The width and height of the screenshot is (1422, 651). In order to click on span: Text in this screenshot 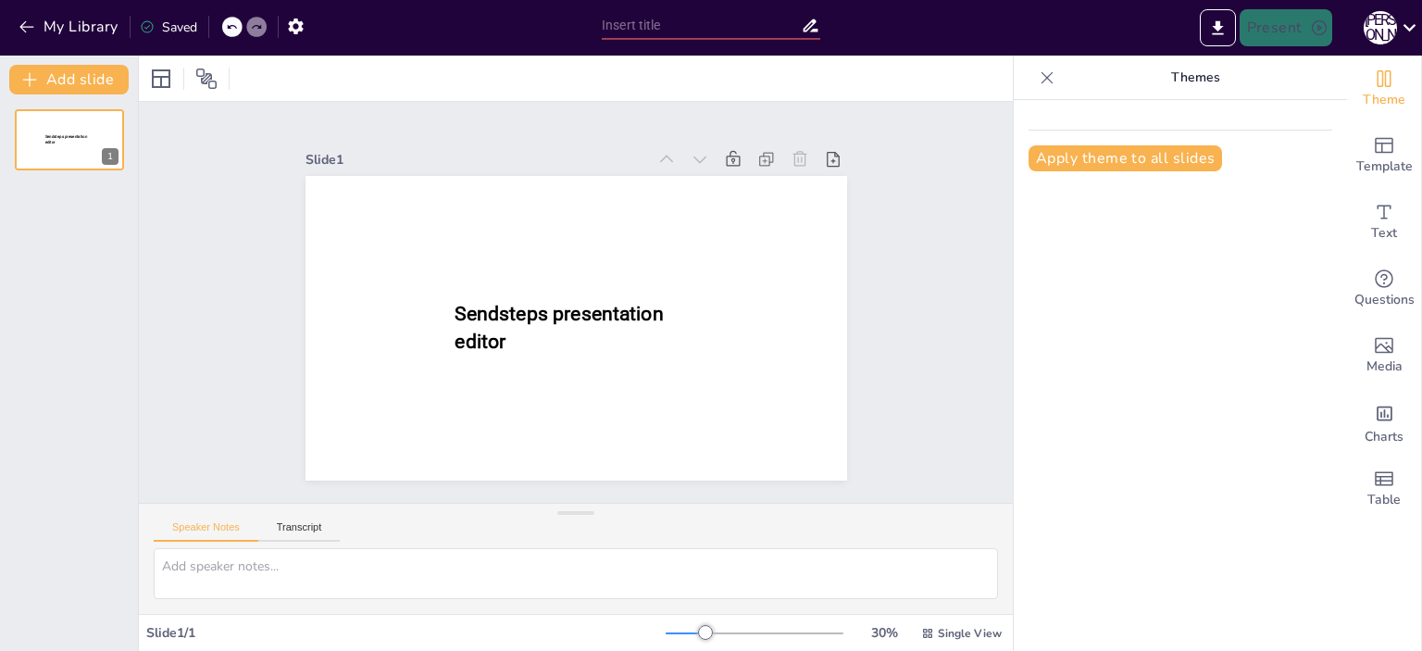, I will do `click(1384, 233)`.